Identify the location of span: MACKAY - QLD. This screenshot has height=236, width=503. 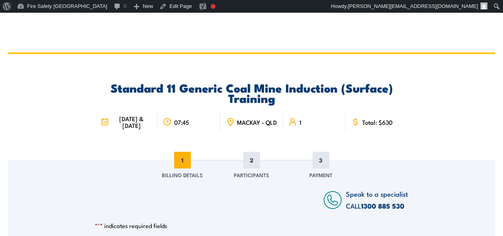
(257, 122).